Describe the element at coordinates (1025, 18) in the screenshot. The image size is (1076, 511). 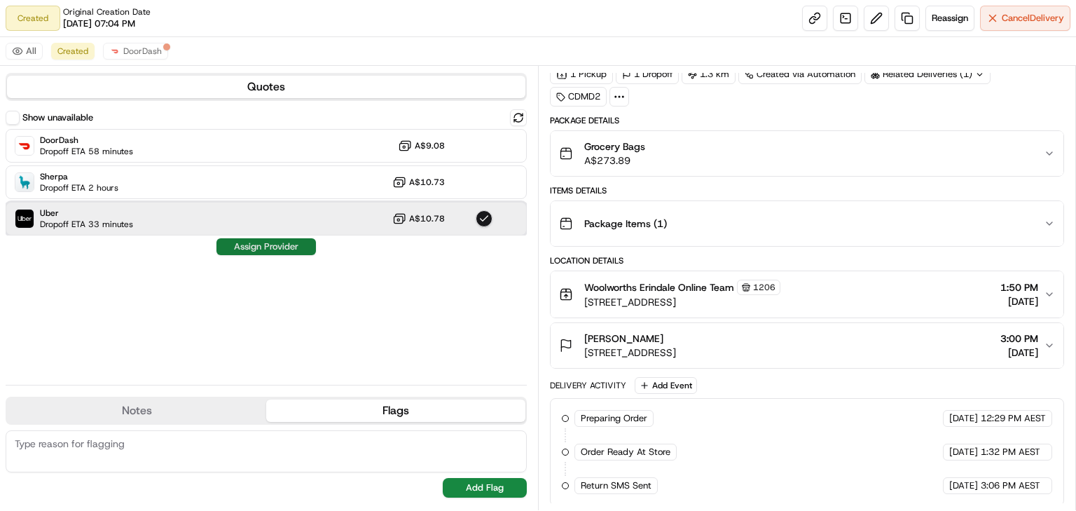
I see `button: CancelDelivery` at that location.